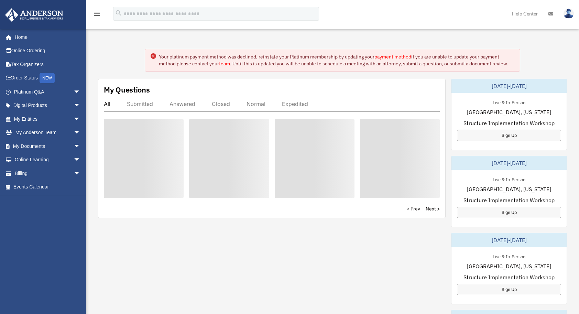 The height and width of the screenshot is (314, 579). Describe the element at coordinates (127, 90) in the screenshot. I see `div: My Questions` at that location.